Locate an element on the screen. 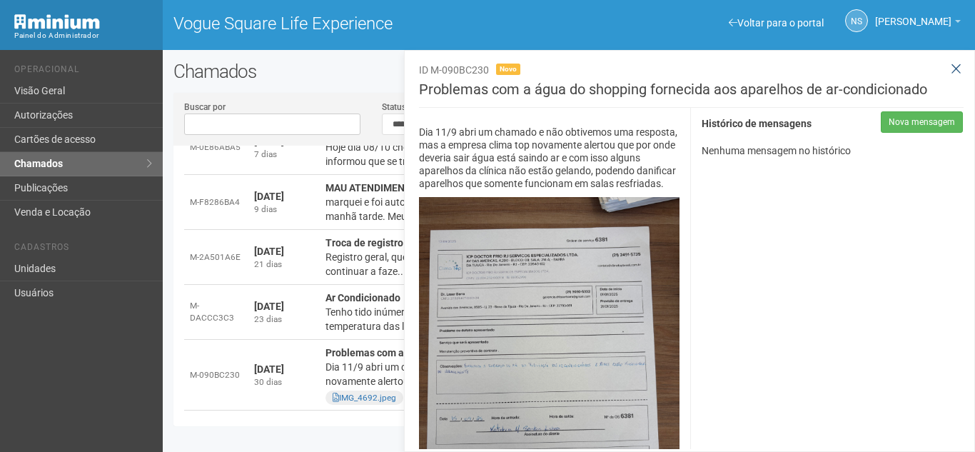 Image resolution: width=975 pixels, height=452 pixels. strong: MAU ATENDIMENTO DE FUNCIONÁRIOS is located at coordinates (416, 188).